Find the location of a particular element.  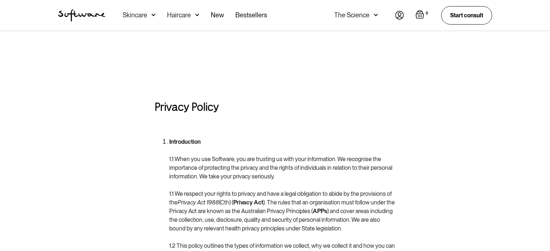

strong: Introduction is located at coordinates (185, 142).